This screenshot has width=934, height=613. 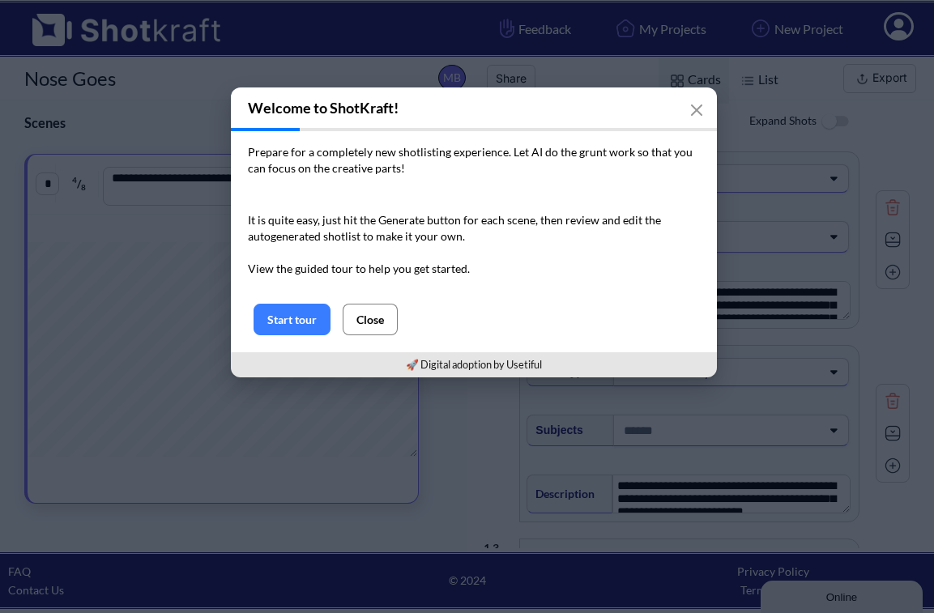 I want to click on h3: Welcome to ShotKraft!, so click(x=474, y=108).